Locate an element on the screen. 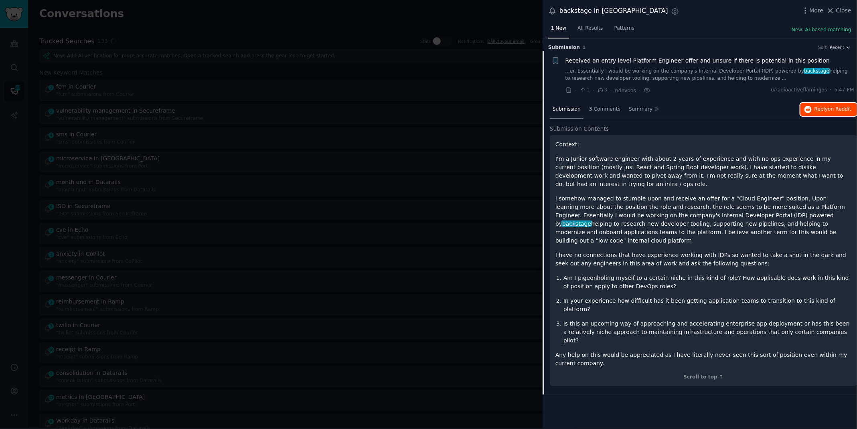 This screenshot has width=857, height=429. div: Sort is located at coordinates (823, 47).